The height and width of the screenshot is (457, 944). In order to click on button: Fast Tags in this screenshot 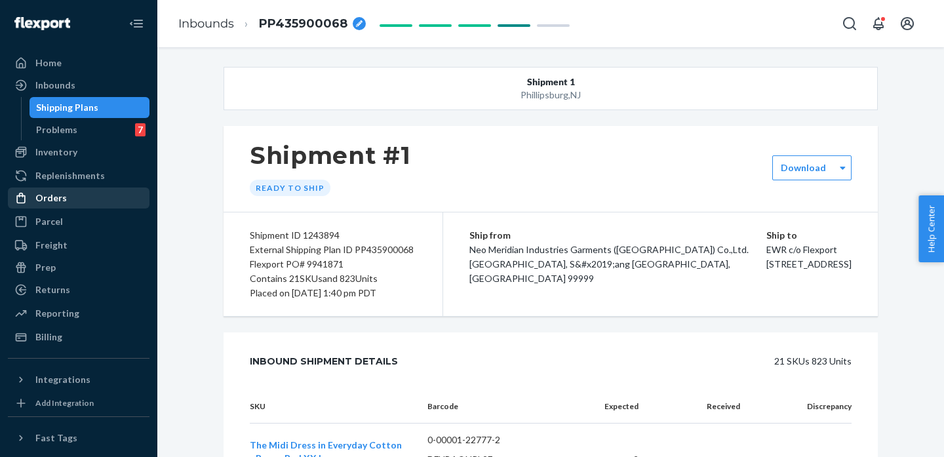, I will do `click(79, 438)`.